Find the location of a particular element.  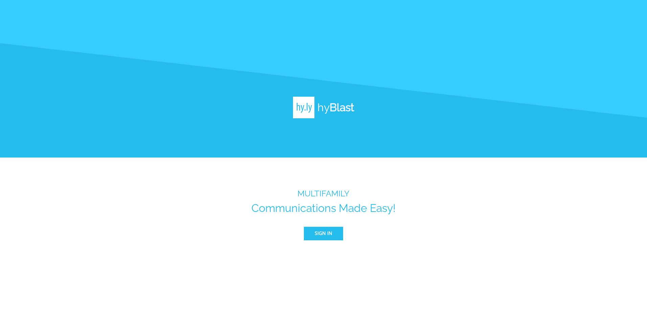

span: Sign In is located at coordinates (324, 233).